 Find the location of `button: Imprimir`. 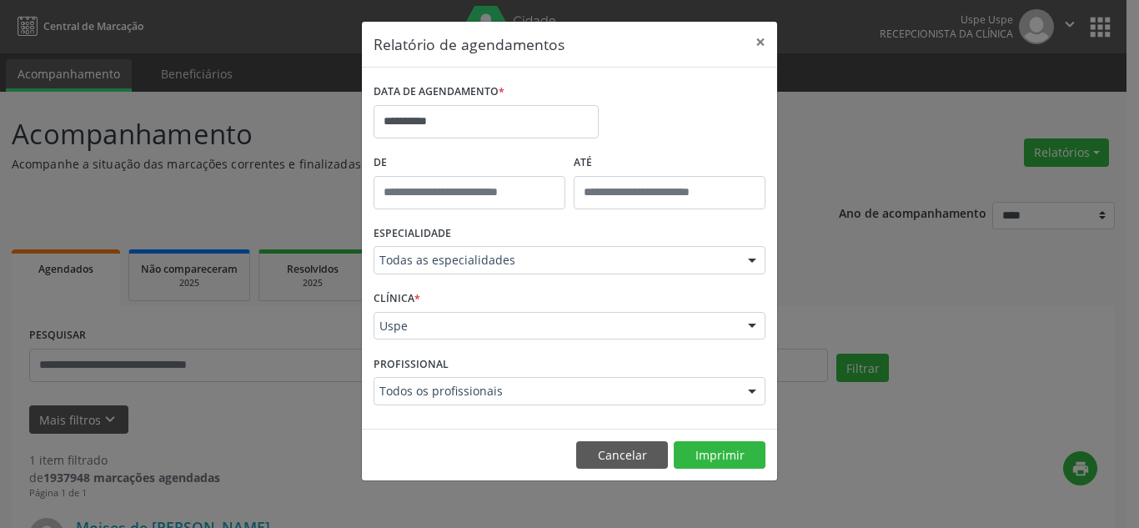

button: Imprimir is located at coordinates (720, 455).